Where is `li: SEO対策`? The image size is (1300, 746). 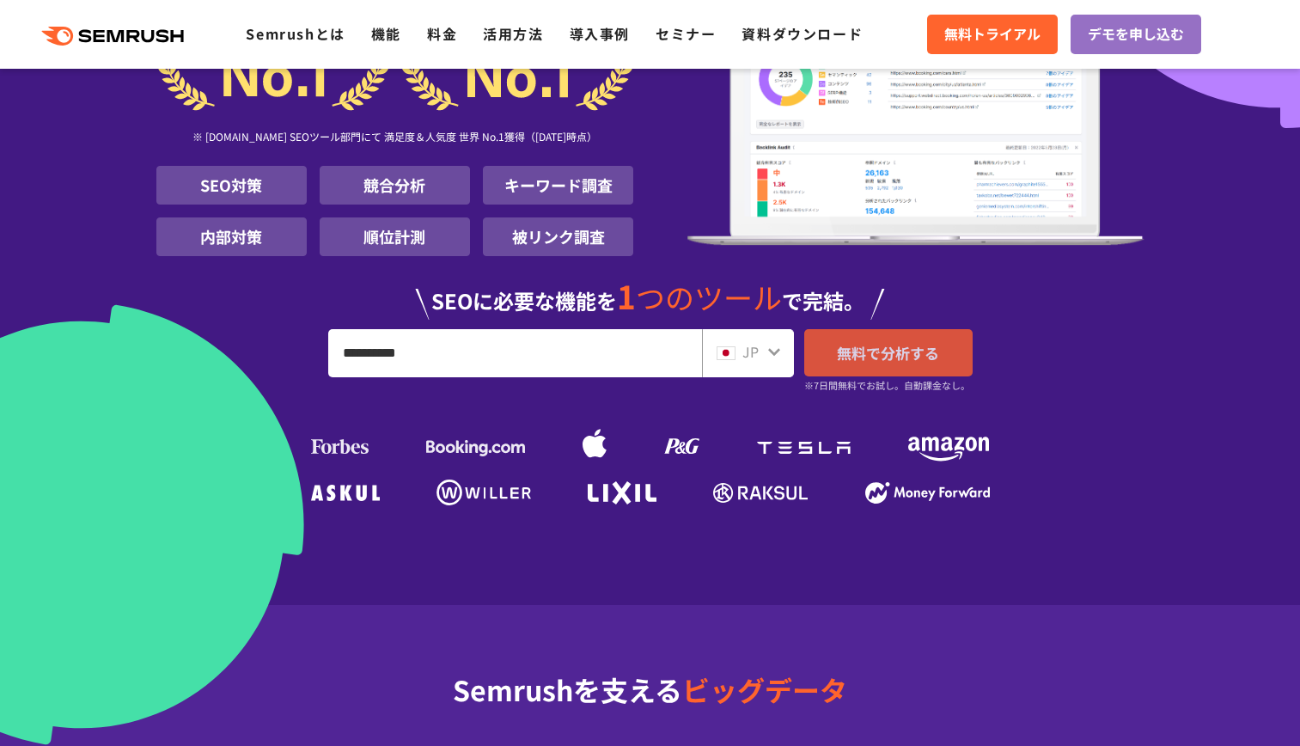
li: SEO対策 is located at coordinates (231, 185).